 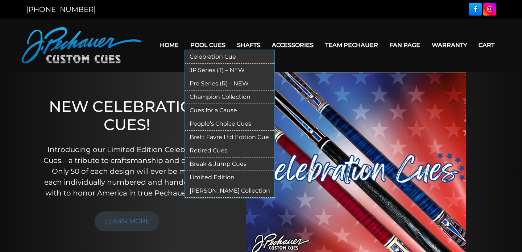 What do you see at coordinates (487, 45) in the screenshot?
I see `a: Cart` at bounding box center [487, 45].